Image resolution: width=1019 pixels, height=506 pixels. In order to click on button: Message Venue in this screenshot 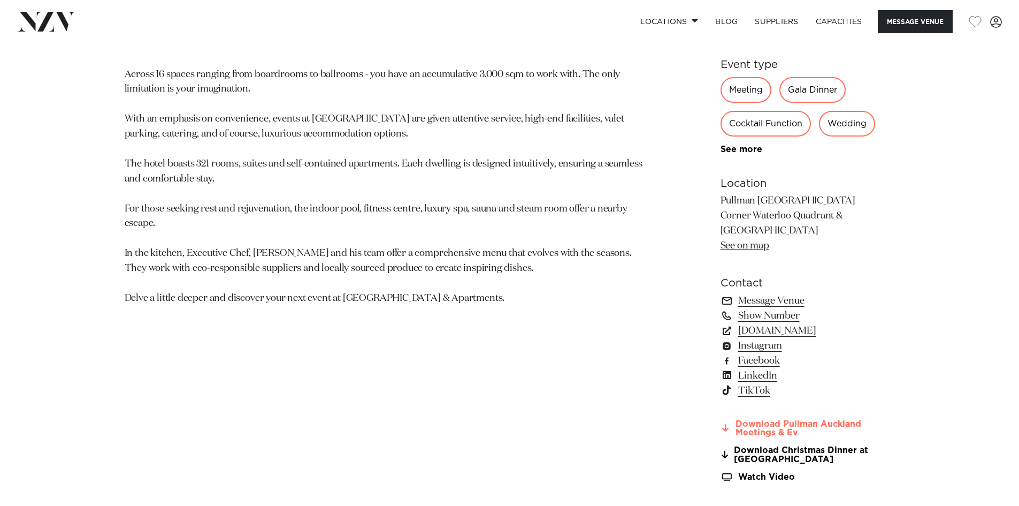, I will do `click(915, 21)`.